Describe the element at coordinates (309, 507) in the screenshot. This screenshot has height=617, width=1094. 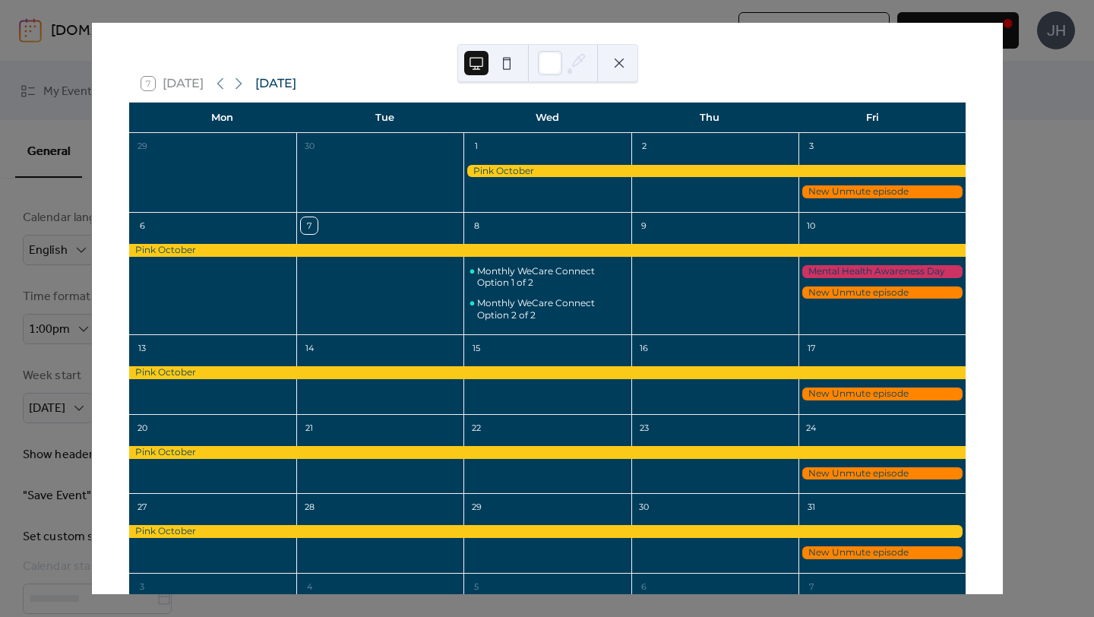
I see `div: 28` at that location.